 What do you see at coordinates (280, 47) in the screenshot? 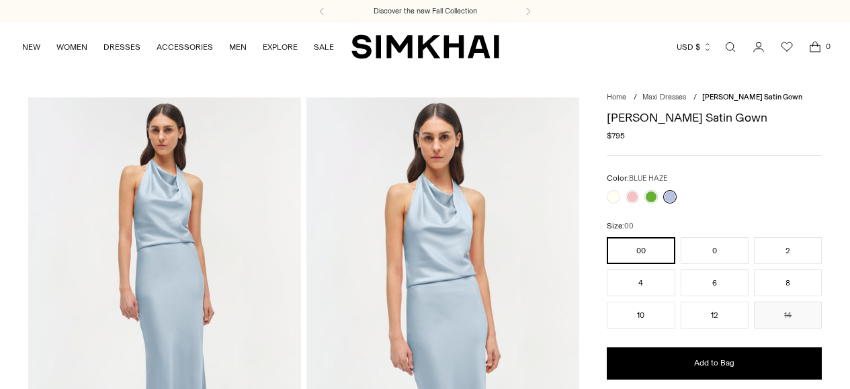
I see `a: EXPLORE` at bounding box center [280, 47].